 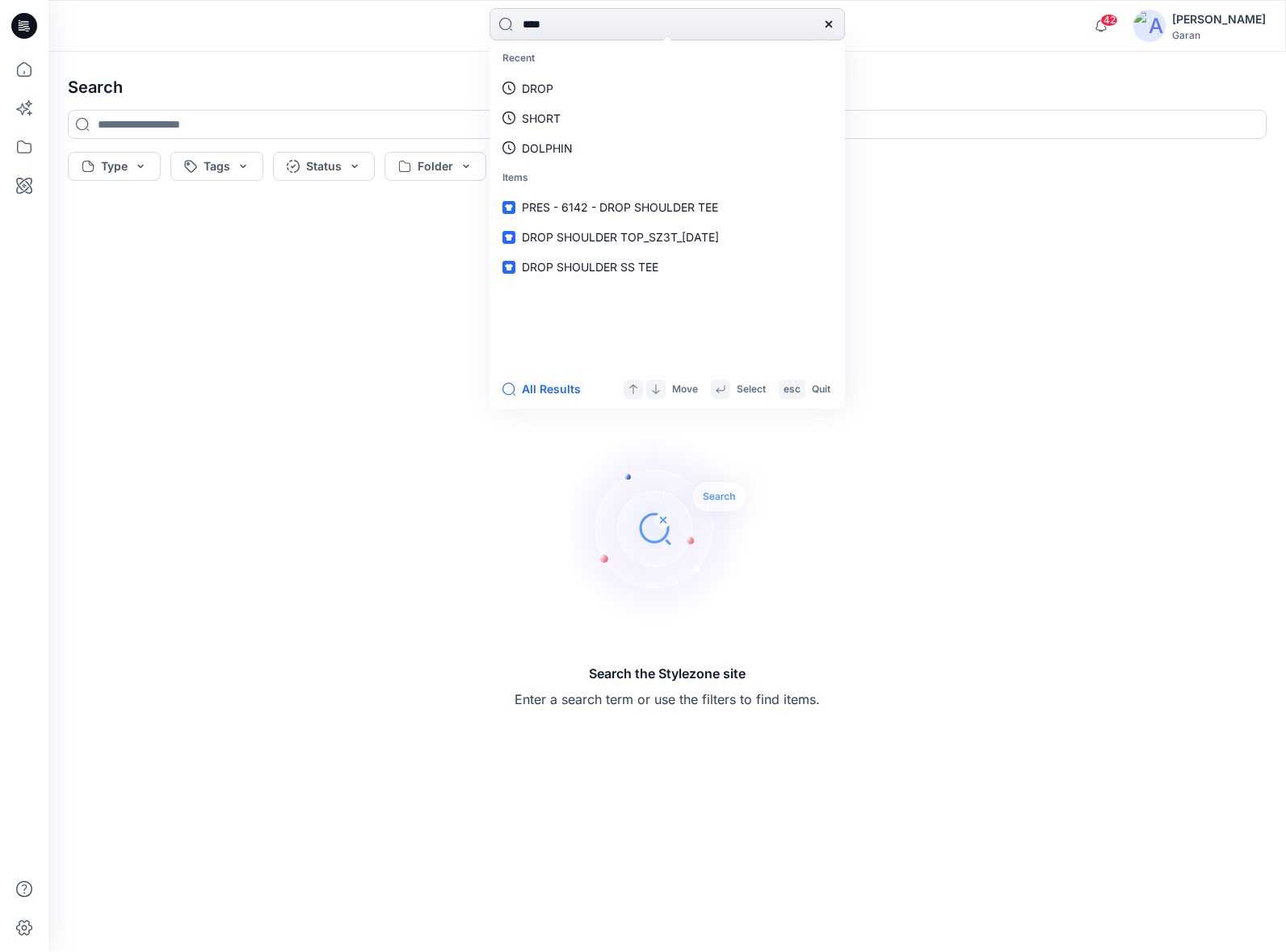 I want to click on img: Search the Stylezone site, so click(x=667, y=528).